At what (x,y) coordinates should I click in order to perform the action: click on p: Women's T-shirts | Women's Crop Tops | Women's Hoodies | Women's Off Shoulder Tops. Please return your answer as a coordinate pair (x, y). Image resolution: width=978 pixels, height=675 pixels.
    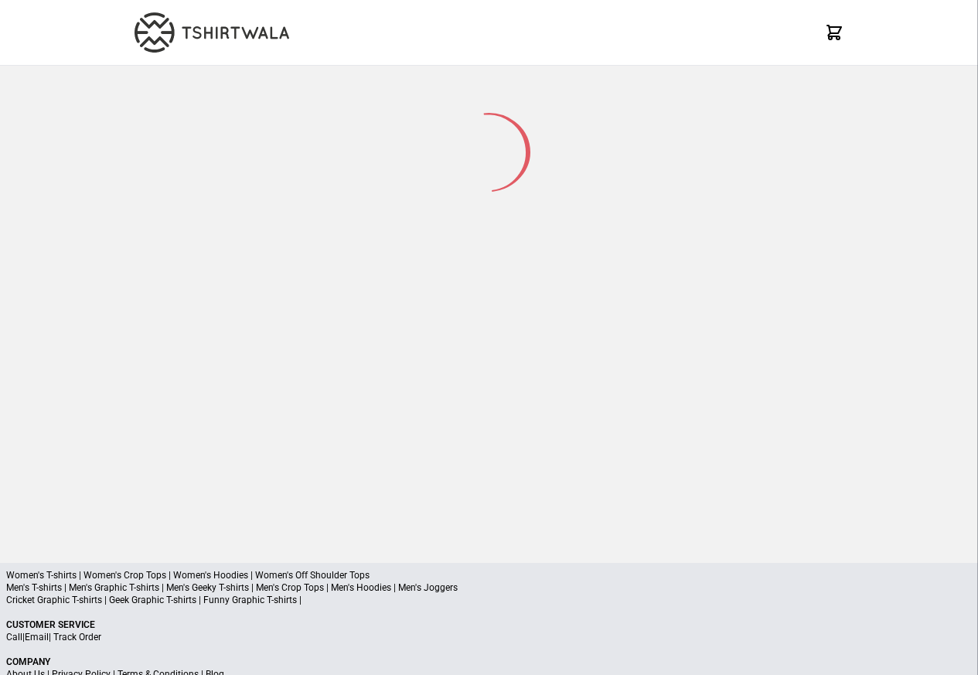
    Looking at the image, I should click on (488, 575).